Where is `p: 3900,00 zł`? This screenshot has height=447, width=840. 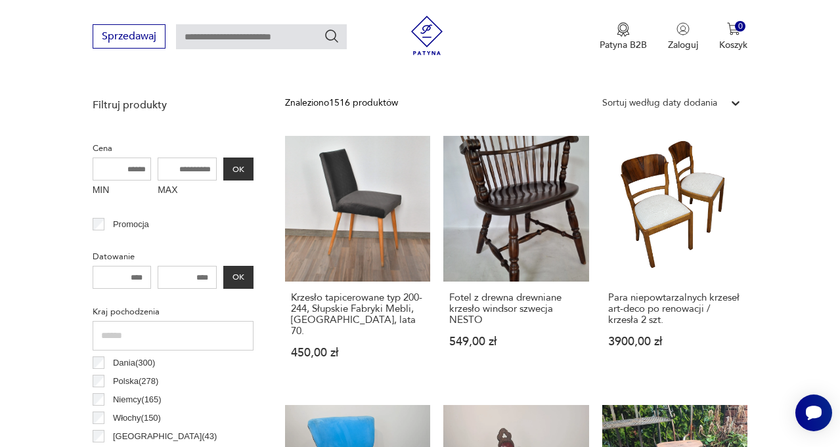
p: 3900,00 zł is located at coordinates (675, 341).